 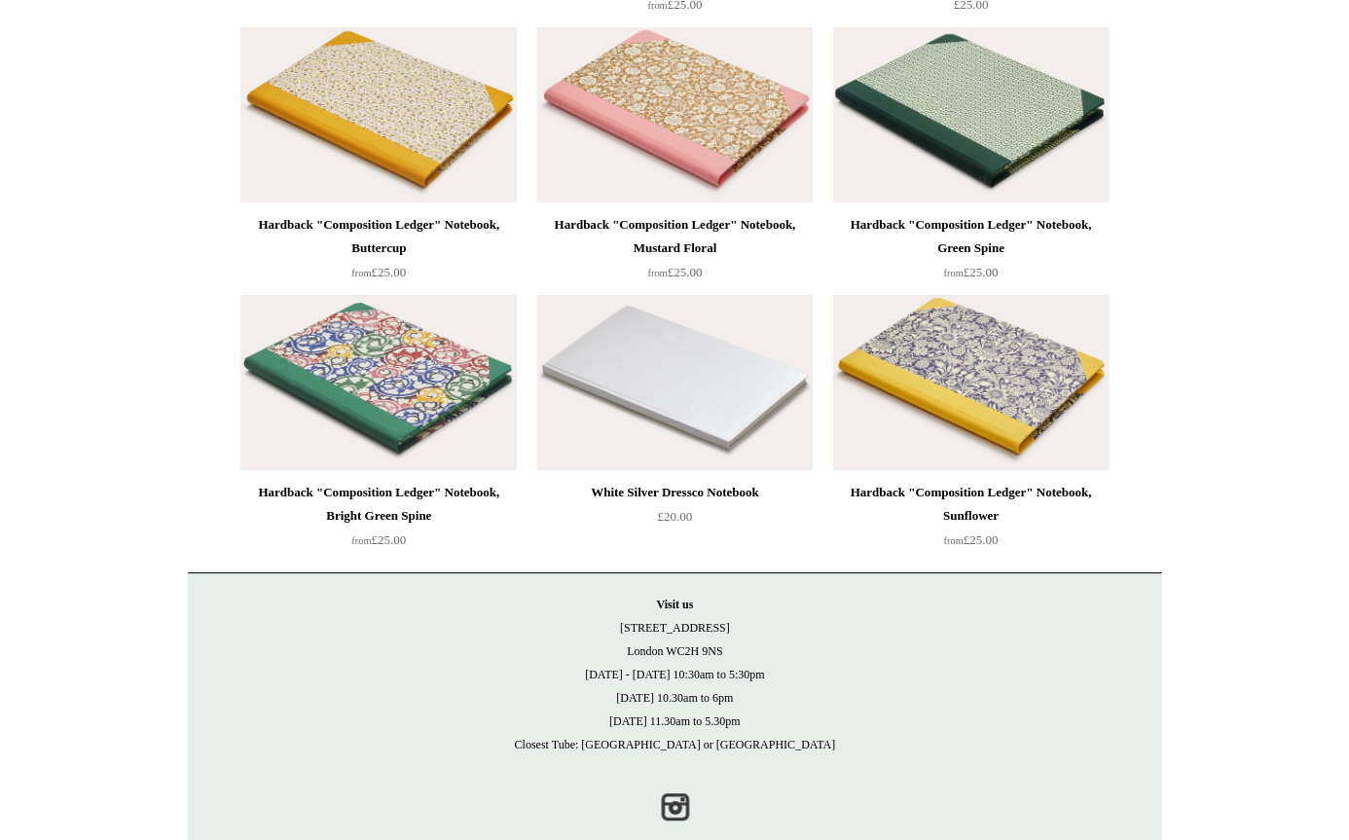 I want to click on a: Hardback "Composition Ledger" Notebook, Sunflower Hardback "Composition Ledger" Notebook, Sunflower, so click(x=970, y=382).